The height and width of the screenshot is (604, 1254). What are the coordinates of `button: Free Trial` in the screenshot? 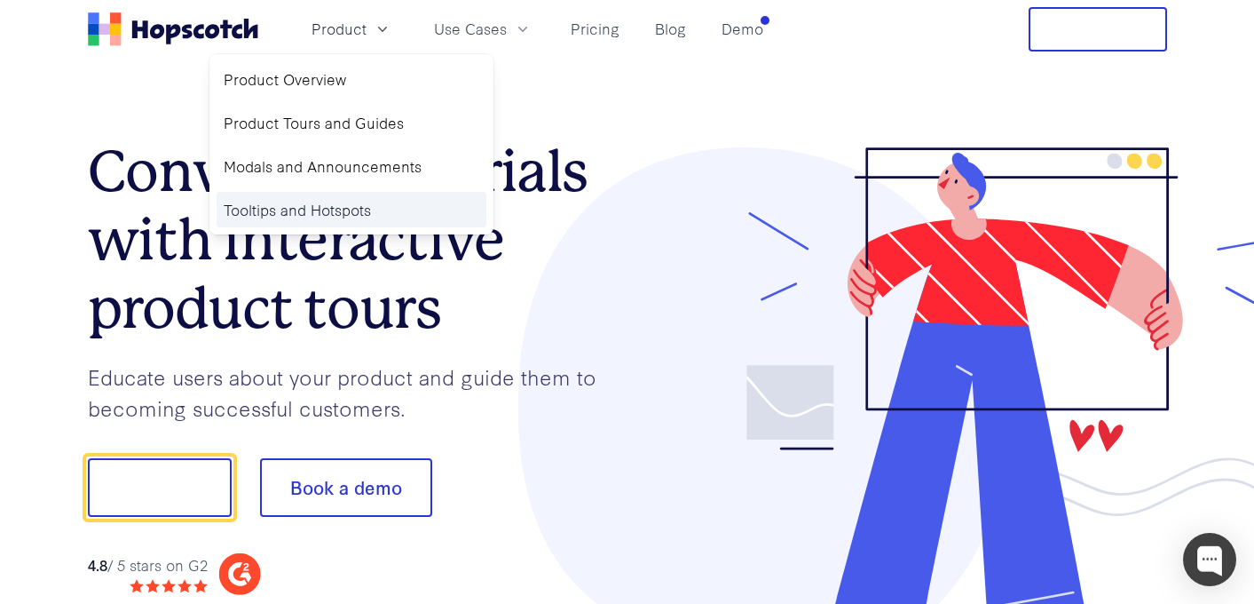 It's located at (1098, 29).